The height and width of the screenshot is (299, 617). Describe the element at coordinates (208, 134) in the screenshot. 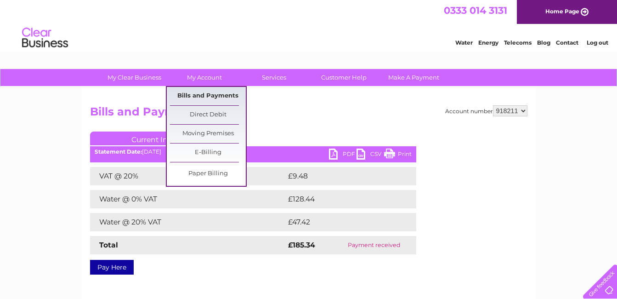

I see `a: Moving Premises` at that location.